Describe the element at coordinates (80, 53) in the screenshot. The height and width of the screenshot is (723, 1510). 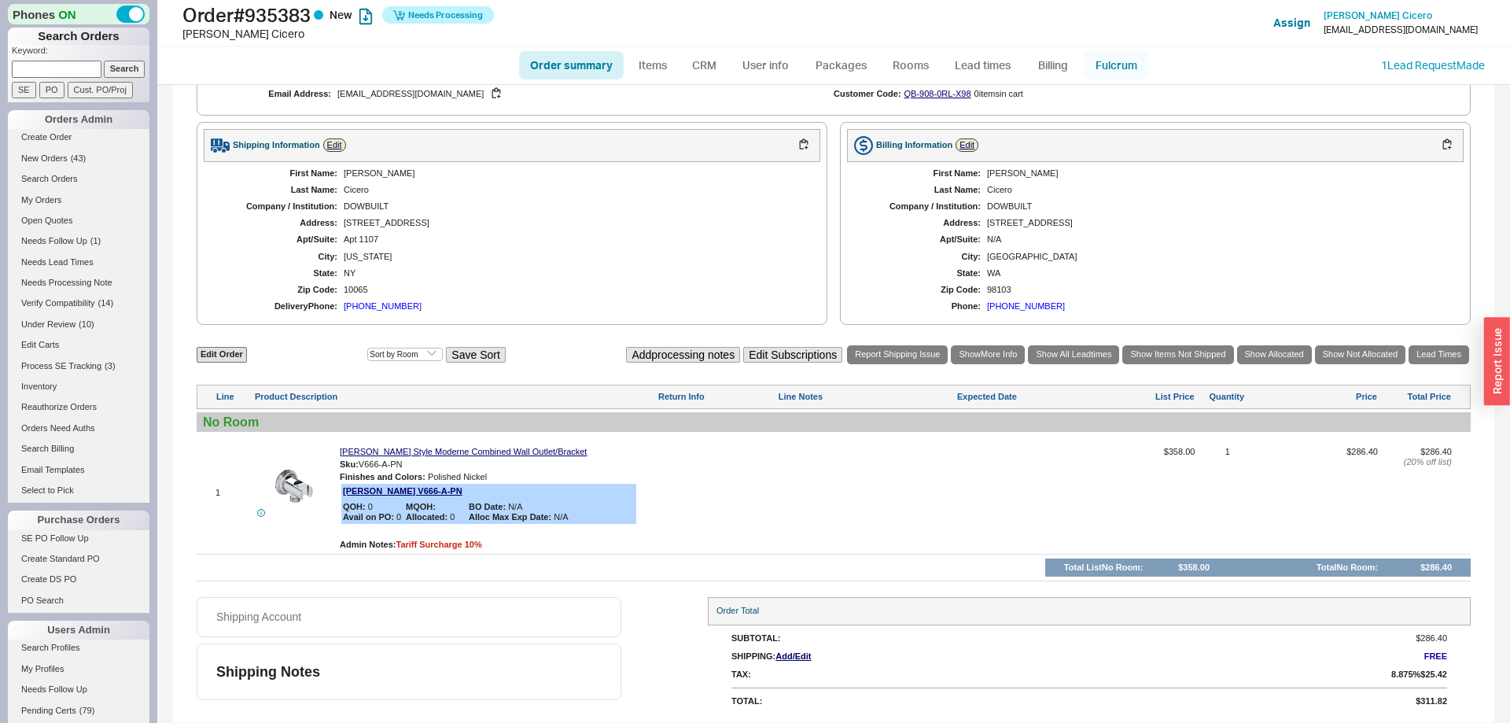
I see `p: Keyword:` at that location.